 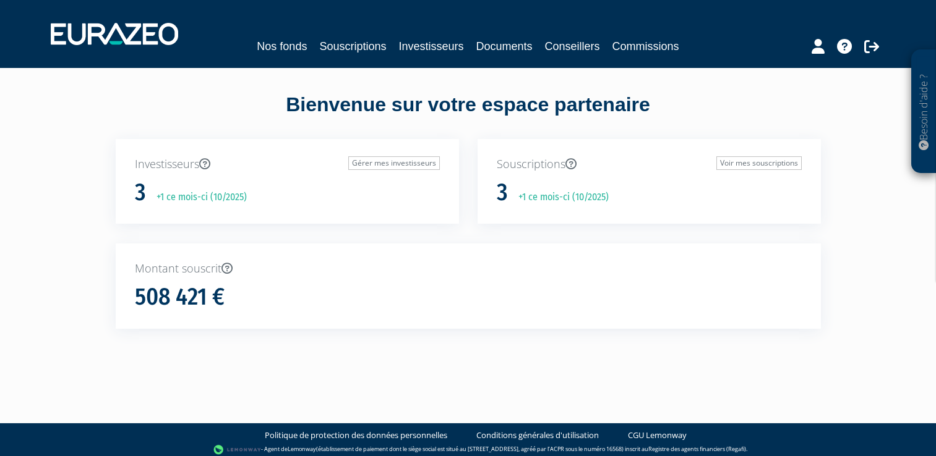 I want to click on a: CGU Lemonway, so click(x=657, y=435).